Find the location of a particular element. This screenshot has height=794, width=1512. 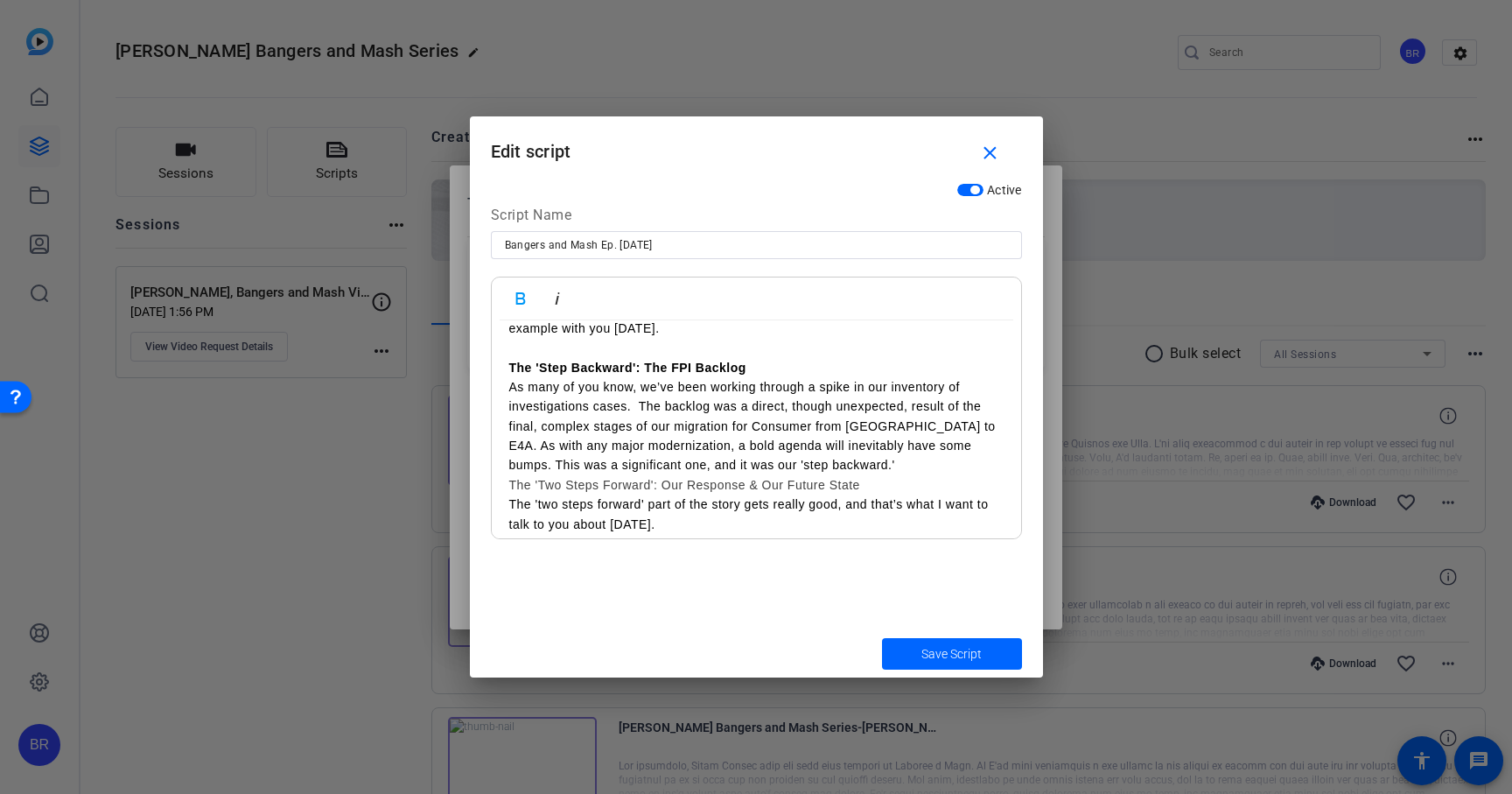

h3: The 'Two Steps Forward': Our Response & Our Future State is located at coordinates (756, 485).